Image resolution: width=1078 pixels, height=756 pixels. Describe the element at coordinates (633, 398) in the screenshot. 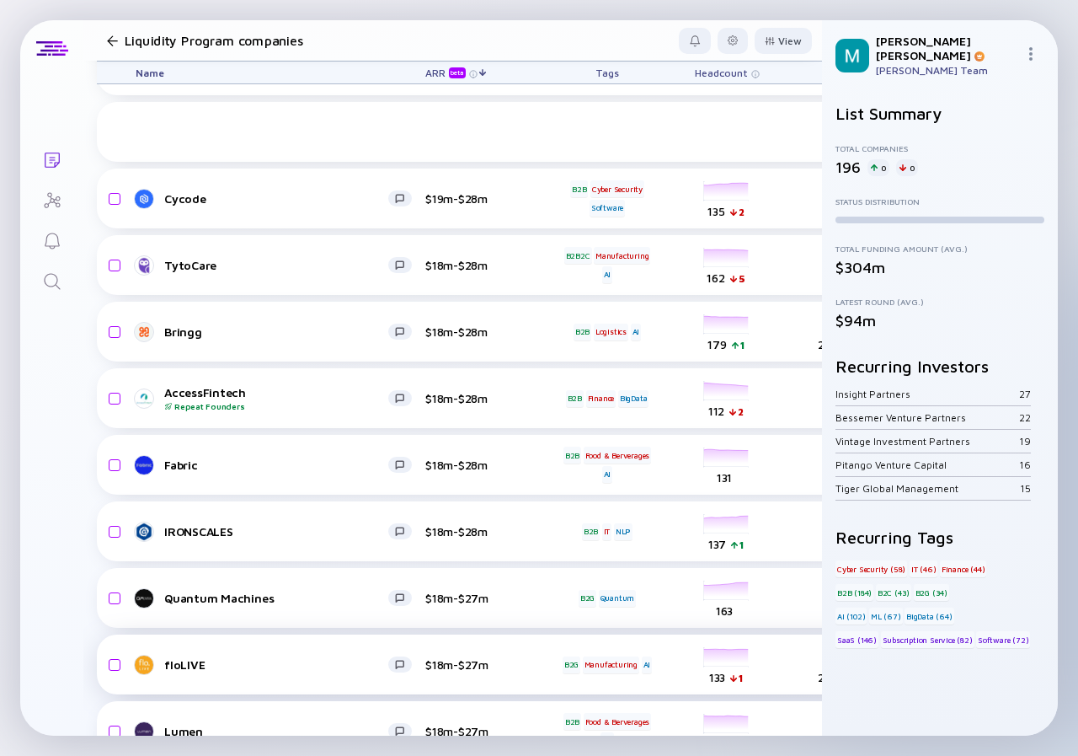

I see `div: BigData` at that location.